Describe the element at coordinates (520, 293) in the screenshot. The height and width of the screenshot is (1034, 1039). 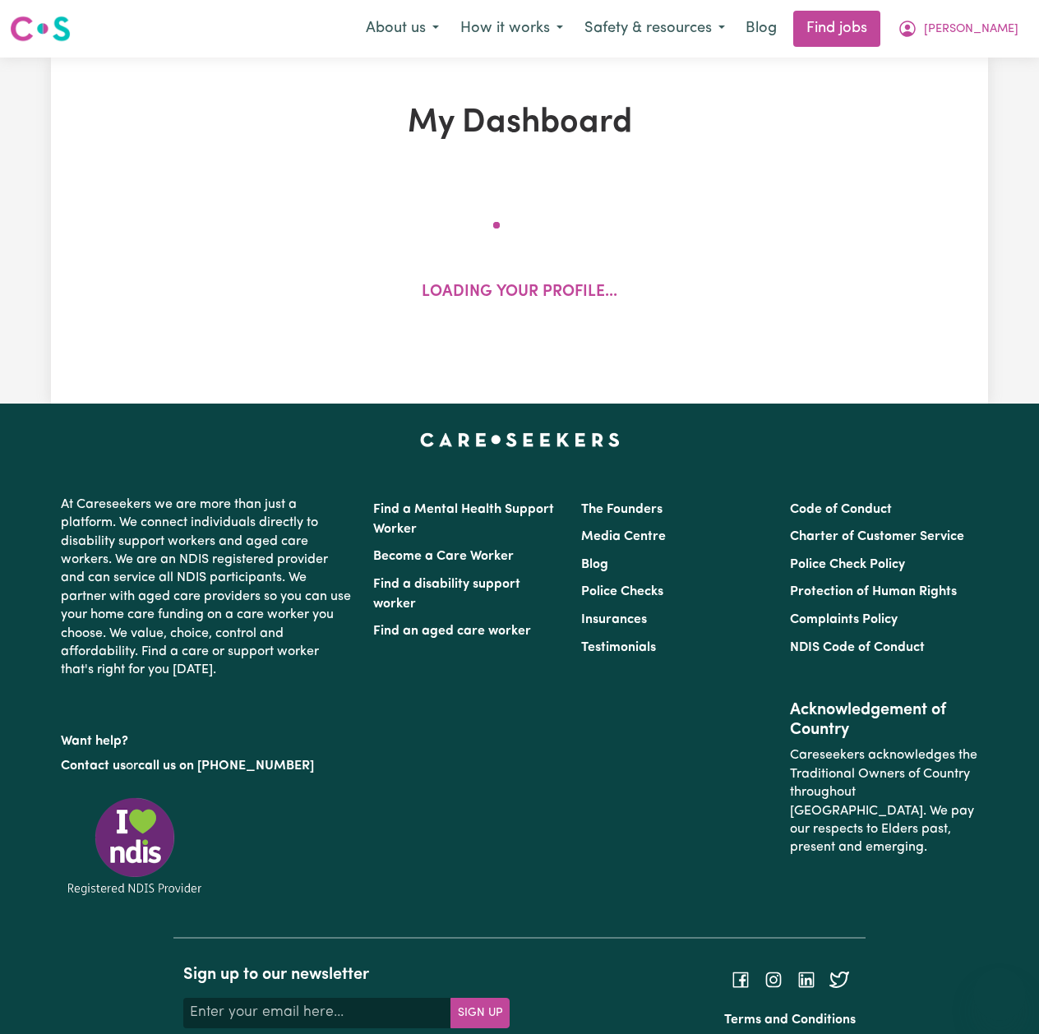
I see `p: Loading your profile...` at that location.